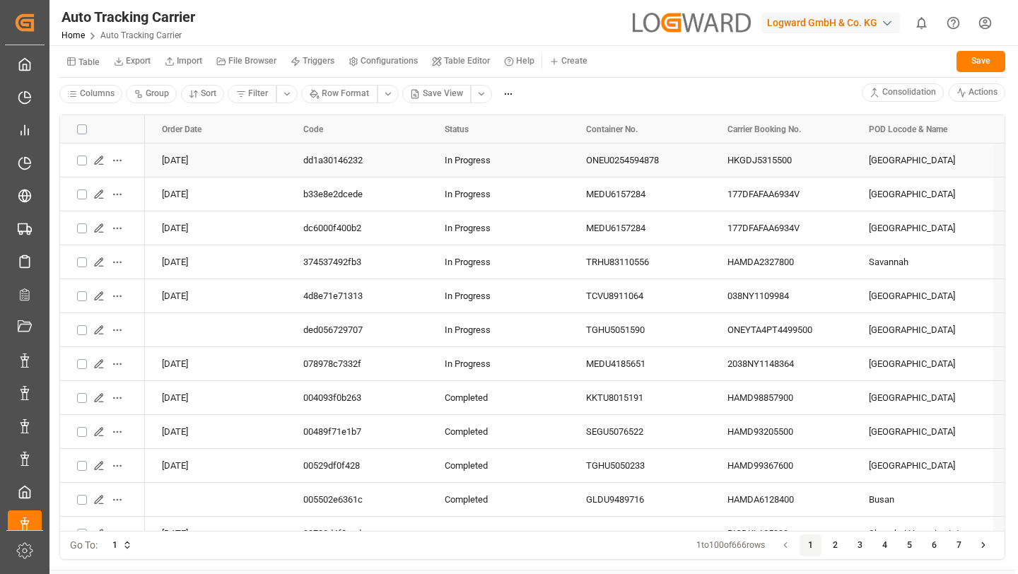  What do you see at coordinates (902, 93) in the screenshot?
I see `button: Consolidation` at bounding box center [902, 93].